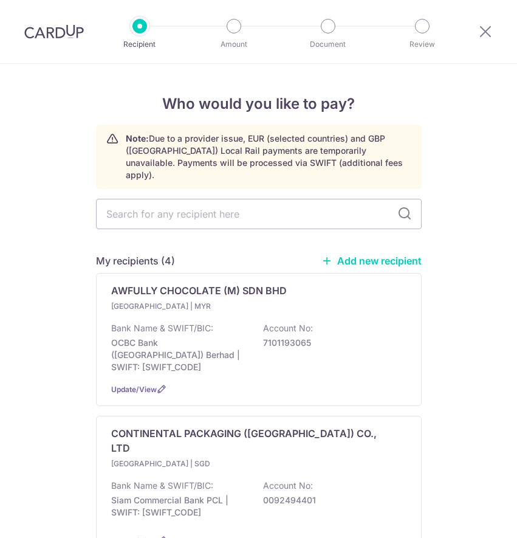 This screenshot has height=538, width=517. I want to click on input: Search for any recipient here, so click(259, 214).